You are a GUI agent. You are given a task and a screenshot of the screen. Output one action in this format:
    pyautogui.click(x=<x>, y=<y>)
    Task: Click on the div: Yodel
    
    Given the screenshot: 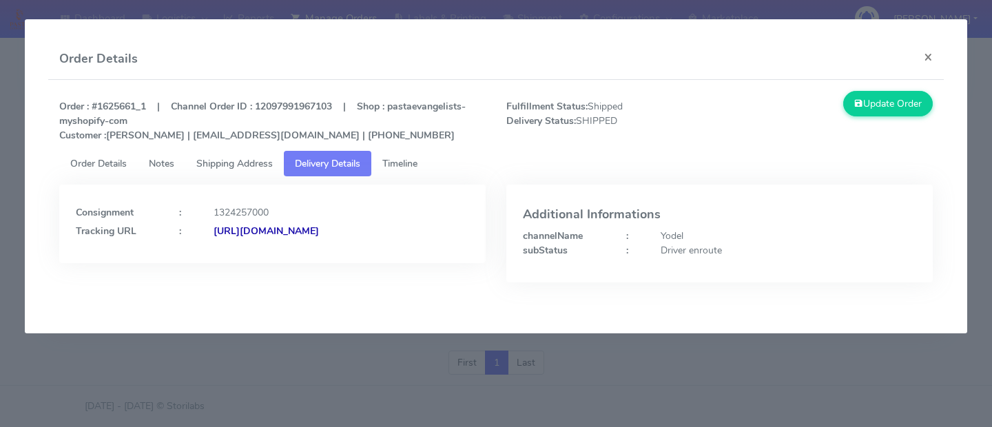 What is the action you would take?
    pyautogui.click(x=788, y=235)
    